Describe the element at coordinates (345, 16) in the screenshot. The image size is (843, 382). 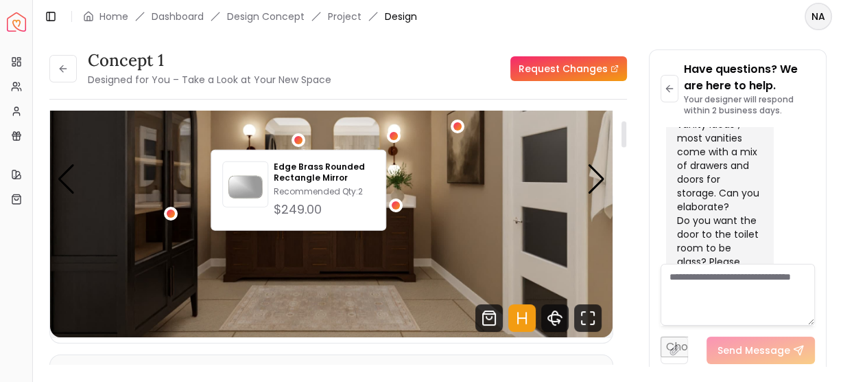
I see `a: Project` at that location.